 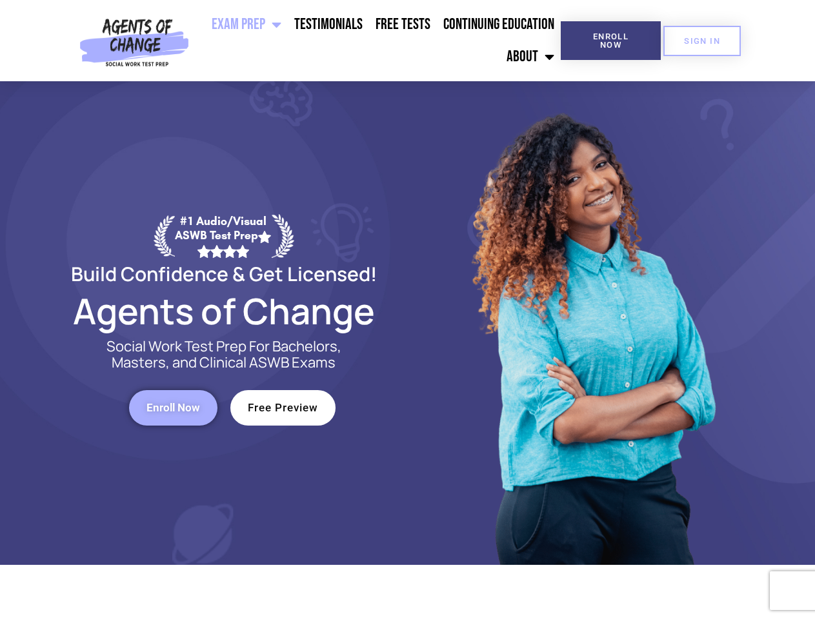 What do you see at coordinates (702, 41) in the screenshot?
I see `a: SIGN IN` at bounding box center [702, 41].